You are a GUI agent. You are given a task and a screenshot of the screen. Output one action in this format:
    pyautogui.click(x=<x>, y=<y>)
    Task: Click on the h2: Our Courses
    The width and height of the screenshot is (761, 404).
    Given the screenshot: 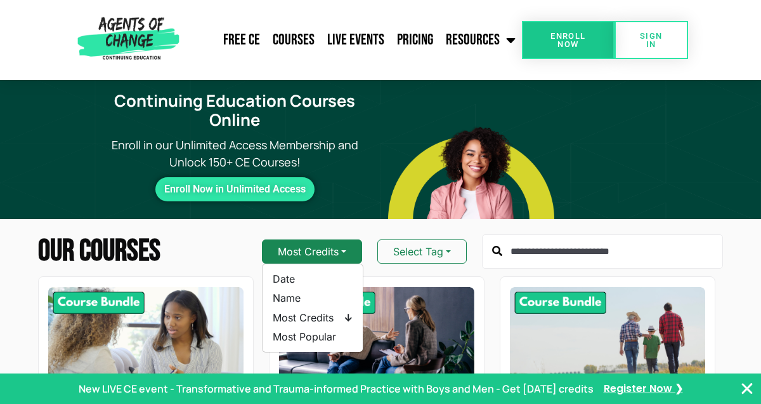 What is the action you would take?
    pyautogui.click(x=99, y=251)
    